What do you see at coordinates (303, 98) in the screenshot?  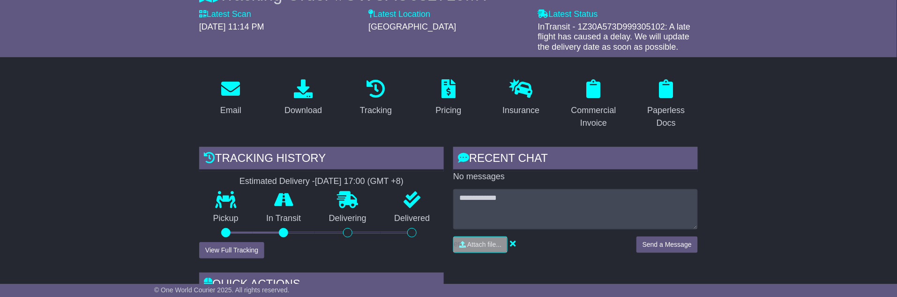 I see `a: Download` at bounding box center [303, 98].